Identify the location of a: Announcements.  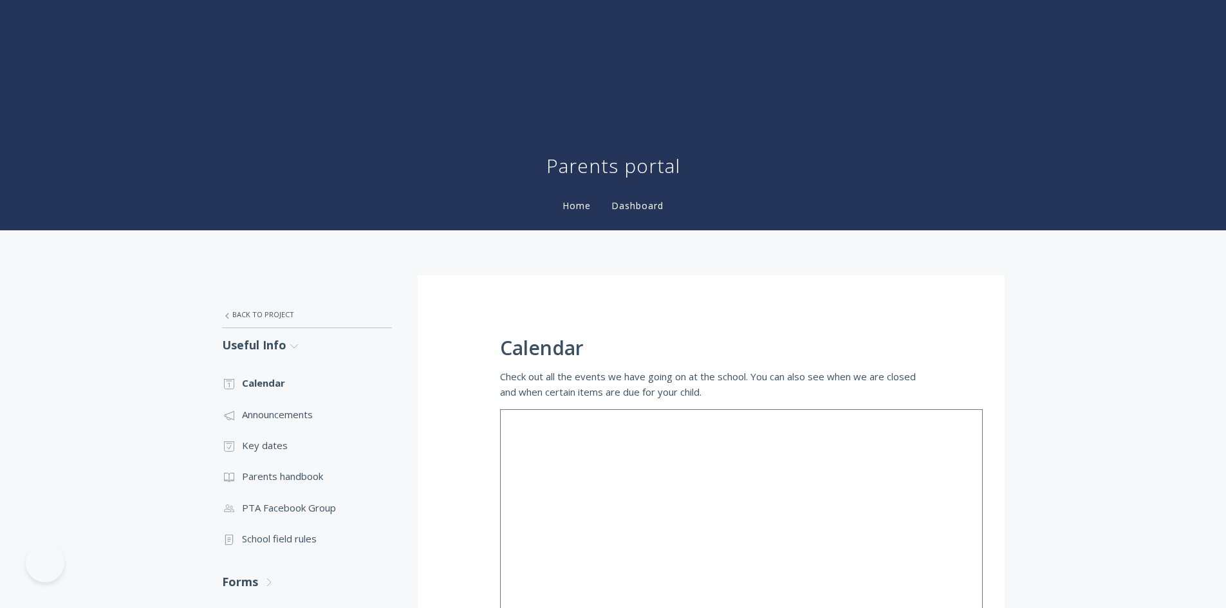
(307, 414).